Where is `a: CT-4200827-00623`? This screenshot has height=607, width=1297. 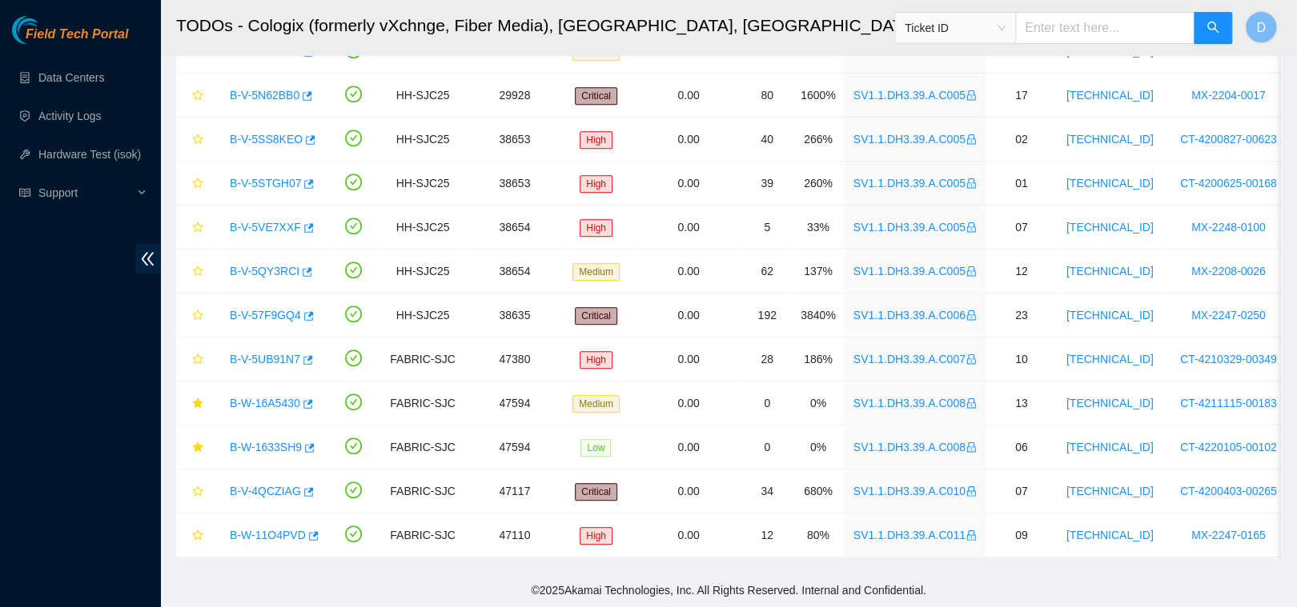
a: CT-4200827-00623 is located at coordinates (1228, 139).